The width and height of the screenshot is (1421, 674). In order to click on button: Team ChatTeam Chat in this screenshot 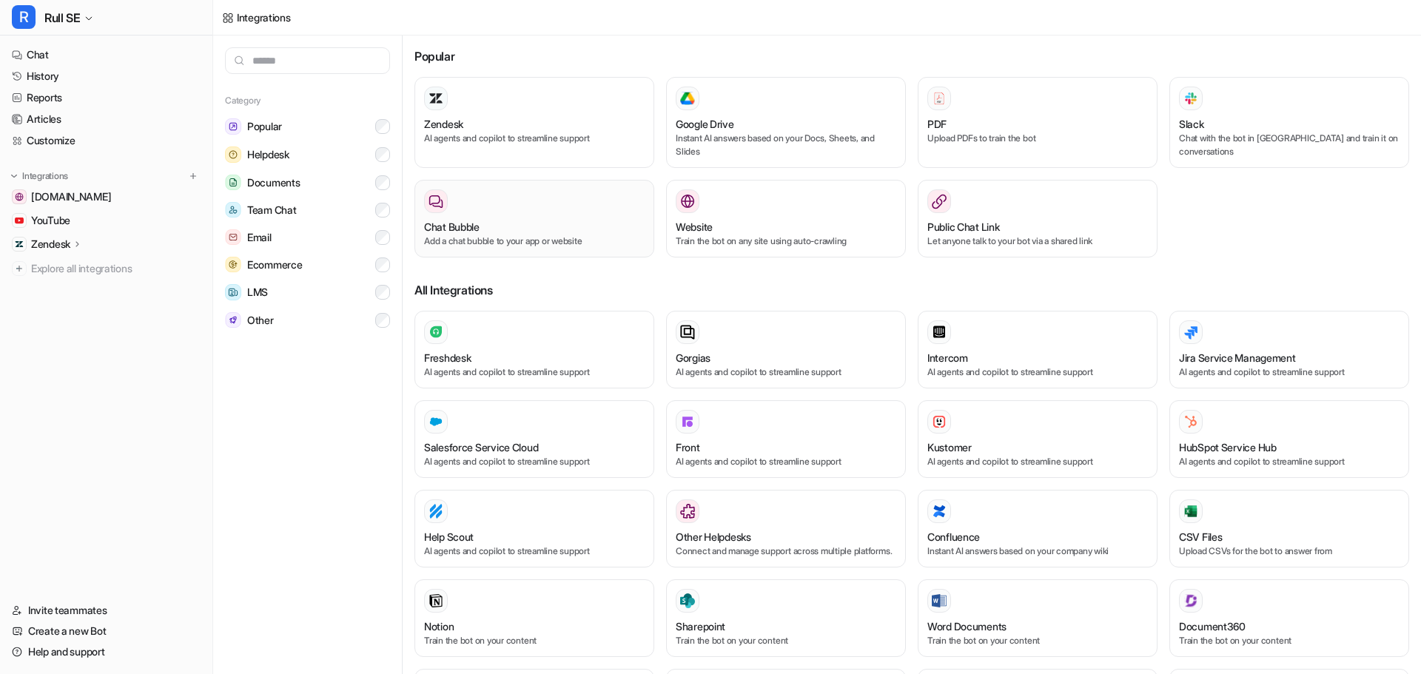, I will do `click(307, 209)`.